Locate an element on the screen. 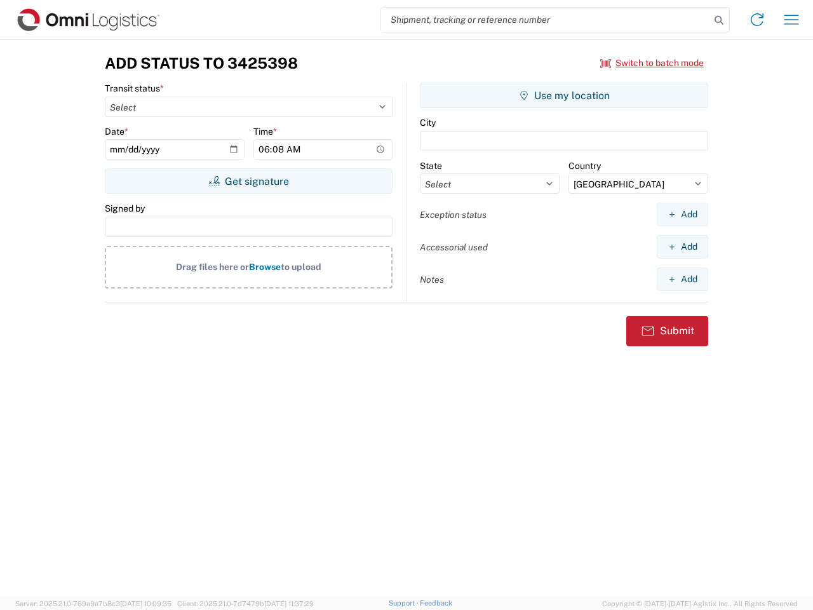  label: Transit status is located at coordinates (134, 88).